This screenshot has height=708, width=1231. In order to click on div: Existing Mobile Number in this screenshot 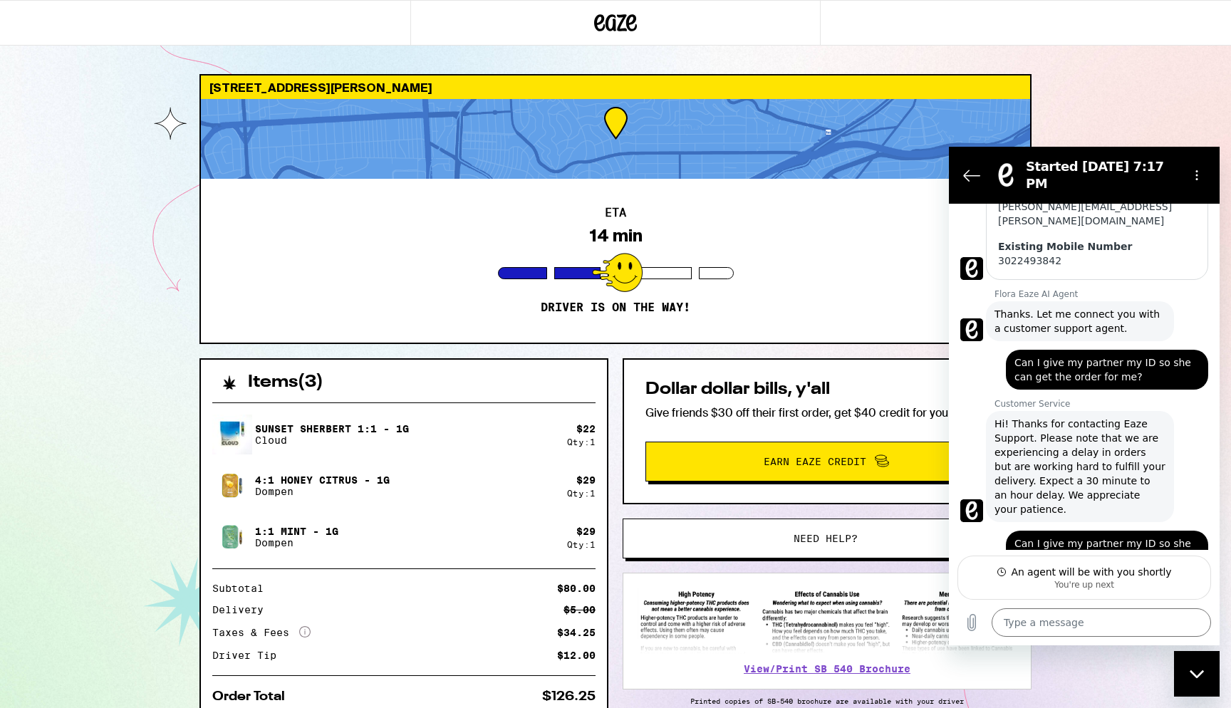, I will do `click(148, 100)`.